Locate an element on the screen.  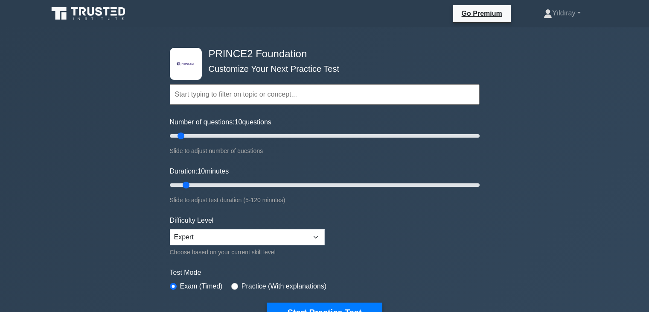
div: Slide to adjust number of questions is located at coordinates (325, 151).